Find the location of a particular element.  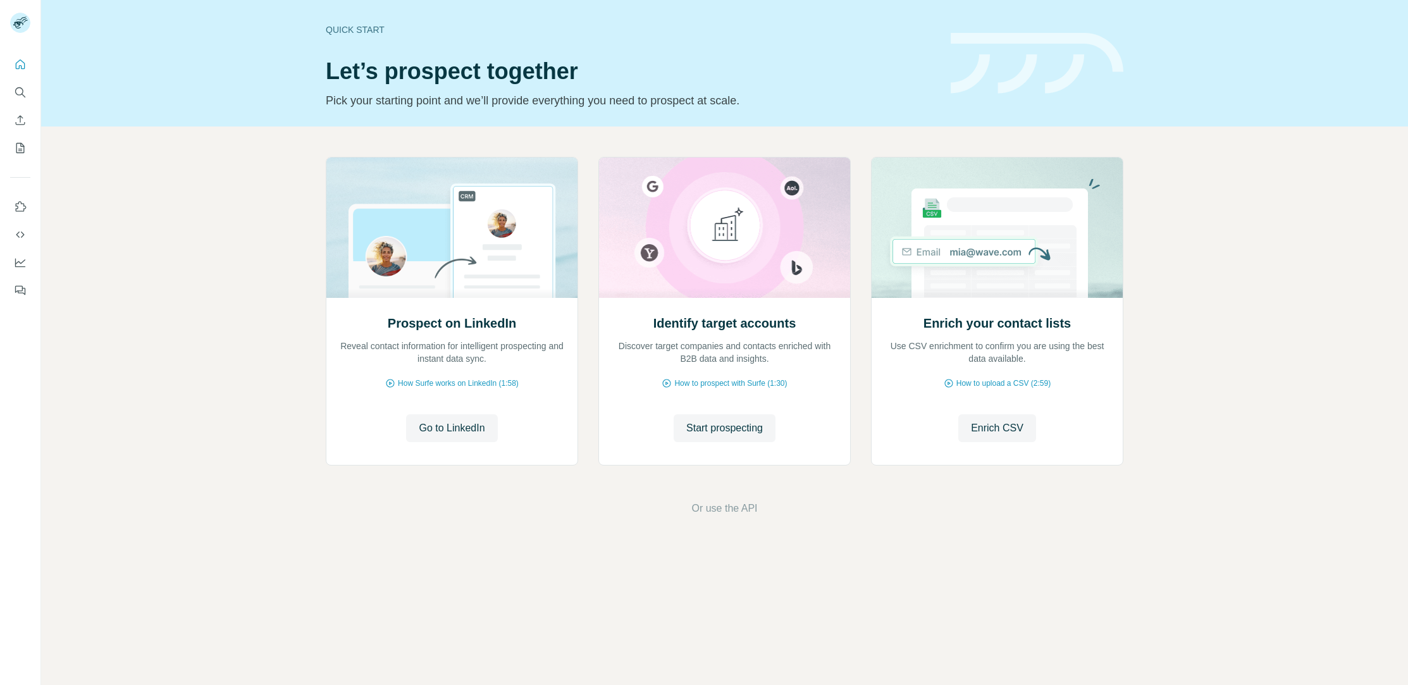

span: Start prospecting is located at coordinates (724, 428).